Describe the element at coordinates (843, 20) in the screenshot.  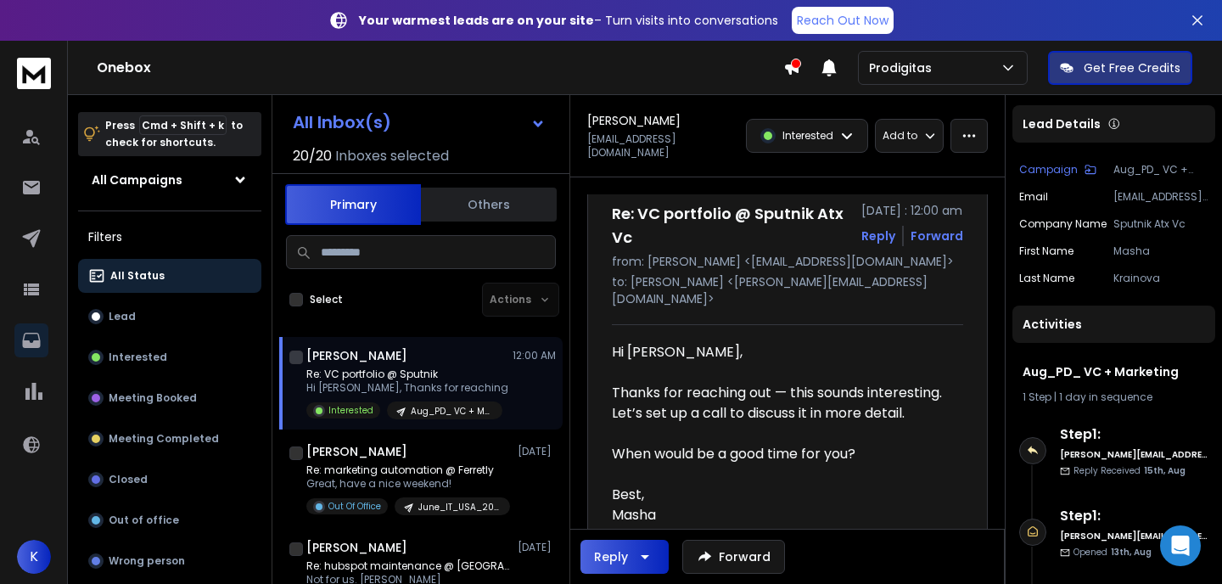
I see `a: Reach Out Now` at that location.